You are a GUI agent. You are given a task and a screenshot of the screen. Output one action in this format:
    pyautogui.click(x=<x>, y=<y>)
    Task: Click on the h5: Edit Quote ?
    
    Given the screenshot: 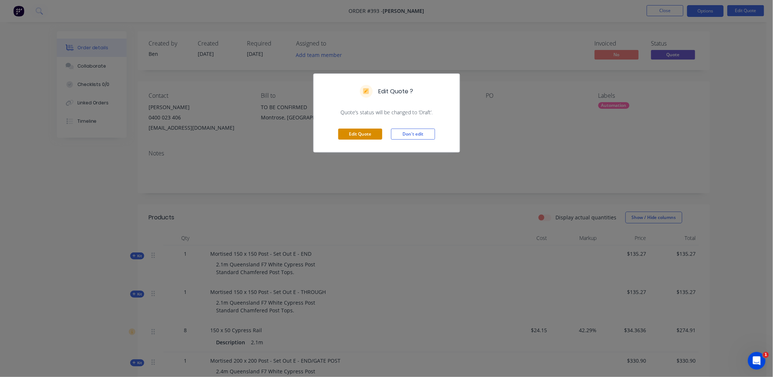 What is the action you would take?
    pyautogui.click(x=396, y=91)
    